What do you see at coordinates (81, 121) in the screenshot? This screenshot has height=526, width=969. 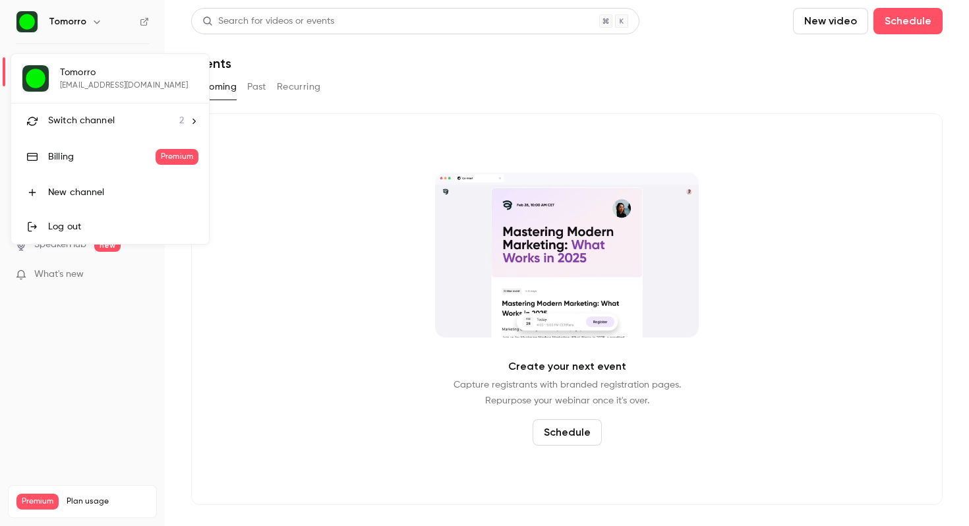 I see `span: Switch channel` at bounding box center [81, 121].